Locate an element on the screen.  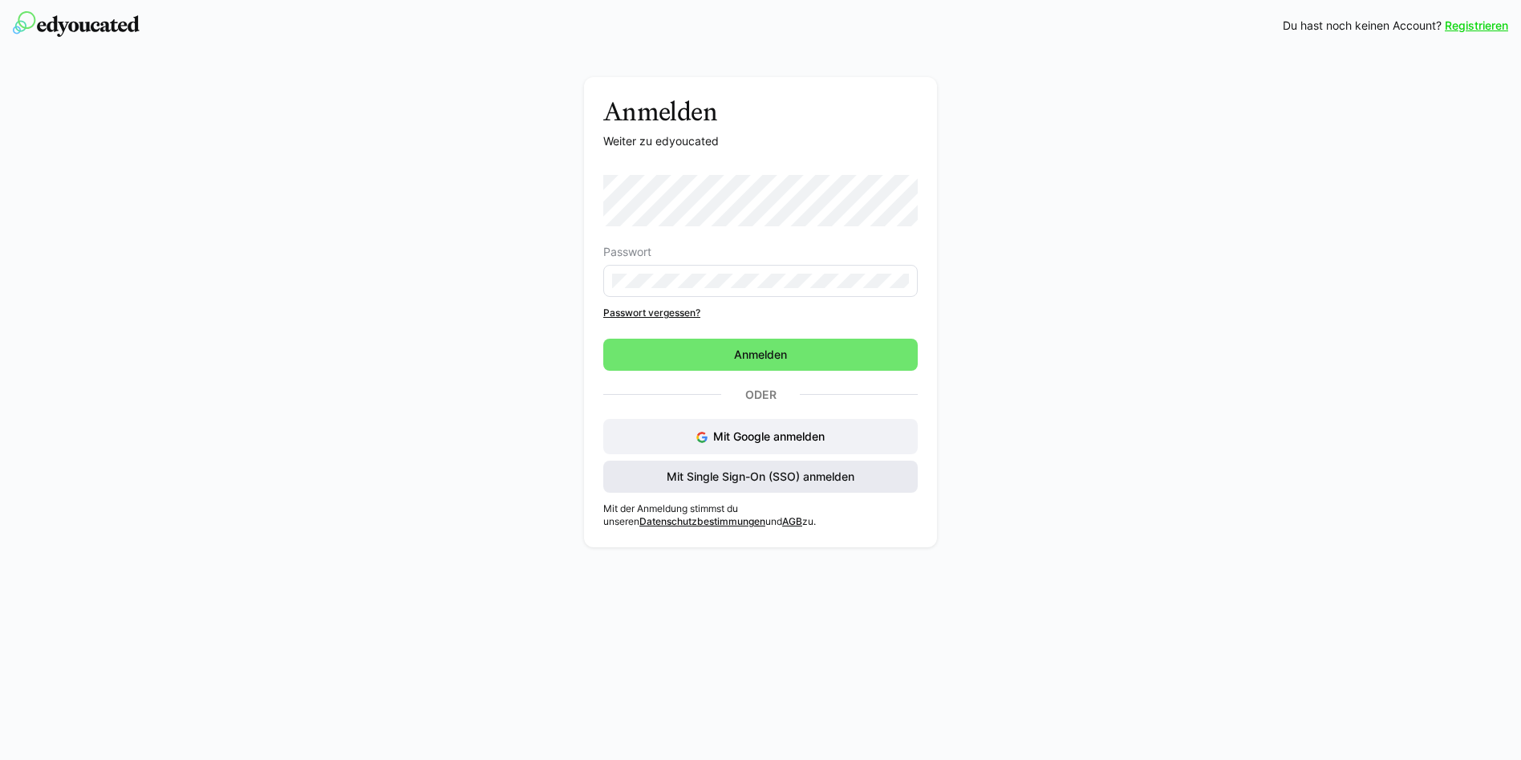
a: Registrieren is located at coordinates (1476, 26).